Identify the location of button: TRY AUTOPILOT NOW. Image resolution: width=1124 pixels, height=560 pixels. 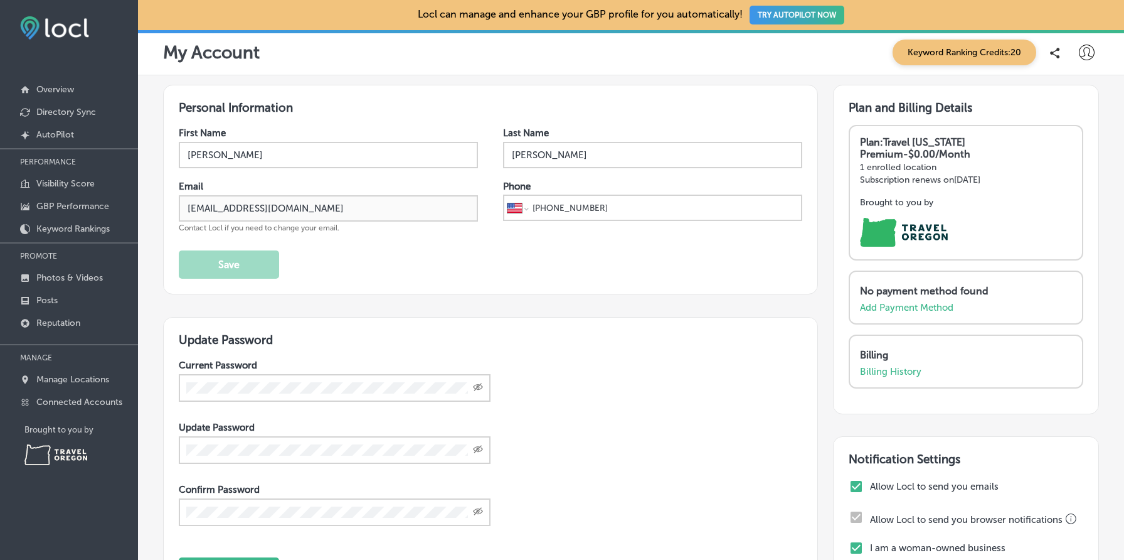
(797, 15).